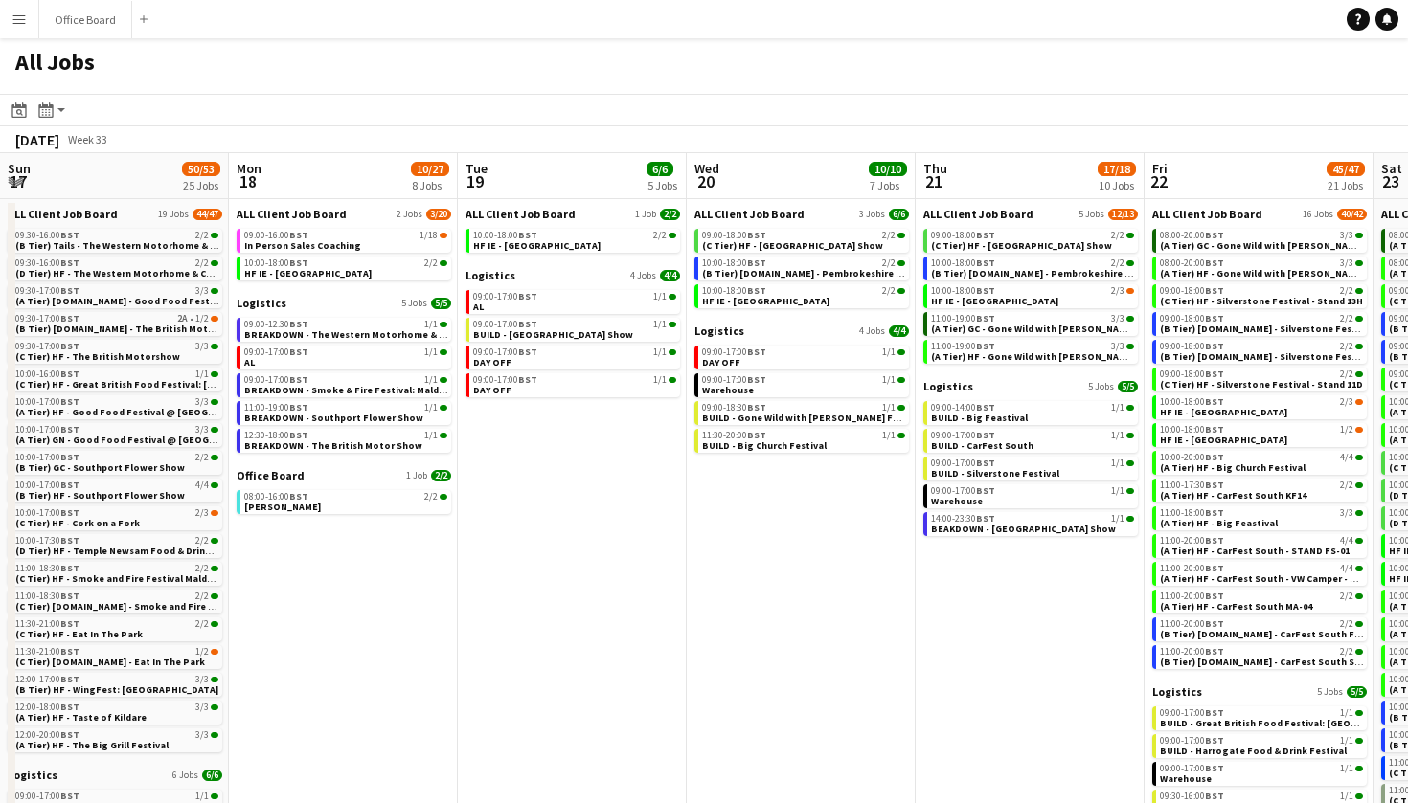 This screenshot has width=1408, height=803. What do you see at coordinates (1346, 430) in the screenshot?
I see `span: 1/2` at bounding box center [1346, 430].